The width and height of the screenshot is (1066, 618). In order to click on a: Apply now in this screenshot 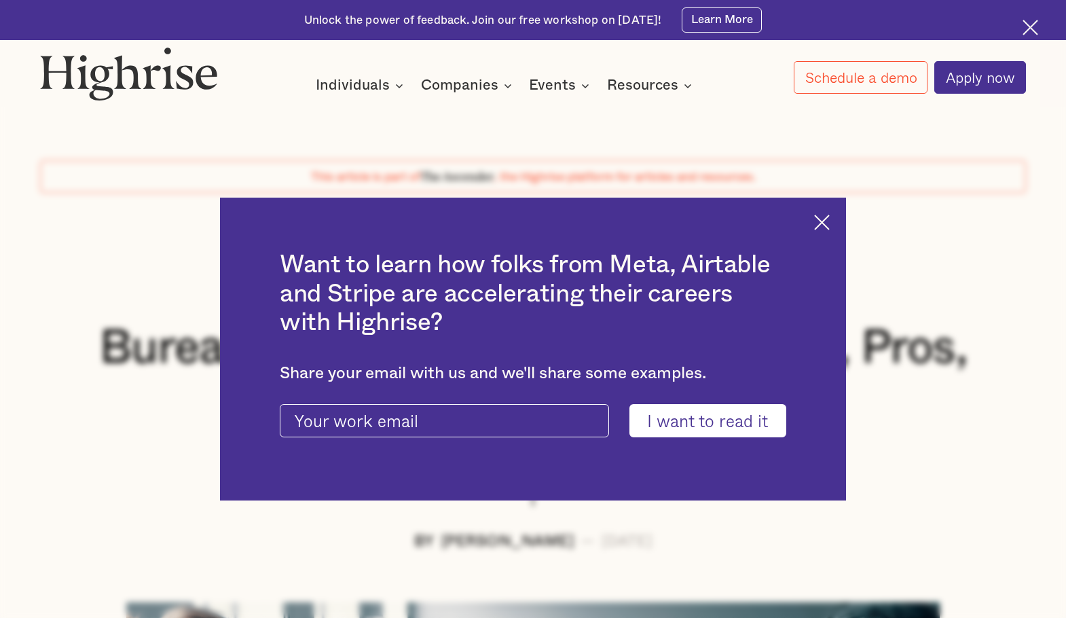, I will do `click(980, 77)`.